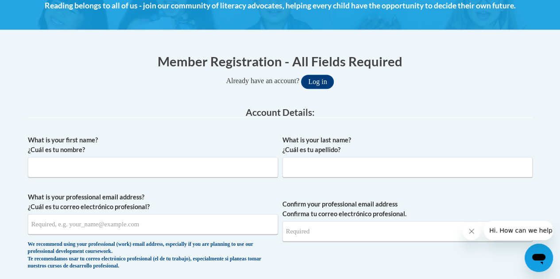 This screenshot has height=279, width=560. Describe the element at coordinates (407, 209) in the screenshot. I see `label: Confirm your professional email address Confirma tu correo electrónico profesional.` at that location.